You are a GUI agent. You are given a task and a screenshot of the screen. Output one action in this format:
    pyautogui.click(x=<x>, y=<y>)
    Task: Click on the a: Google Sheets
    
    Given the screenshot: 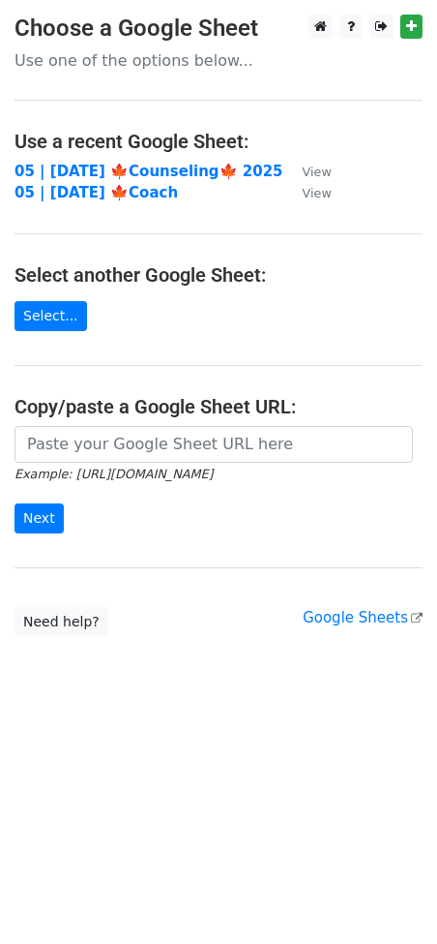 What is the action you would take?
    pyautogui.click(x=363, y=618)
    